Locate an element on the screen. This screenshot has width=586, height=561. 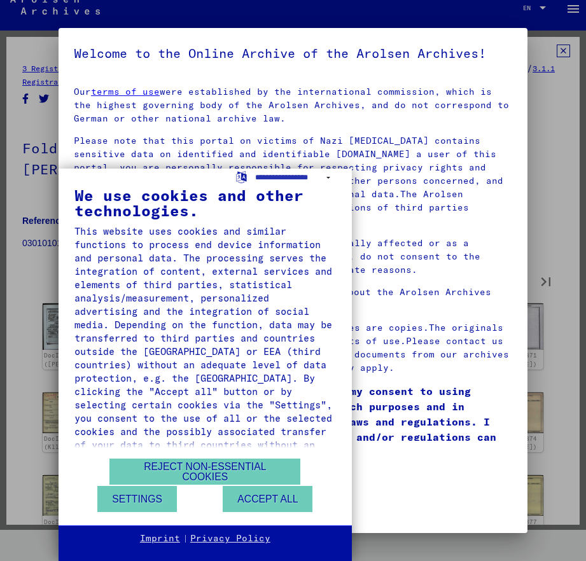
a: Privacy Policy is located at coordinates (230, 539).